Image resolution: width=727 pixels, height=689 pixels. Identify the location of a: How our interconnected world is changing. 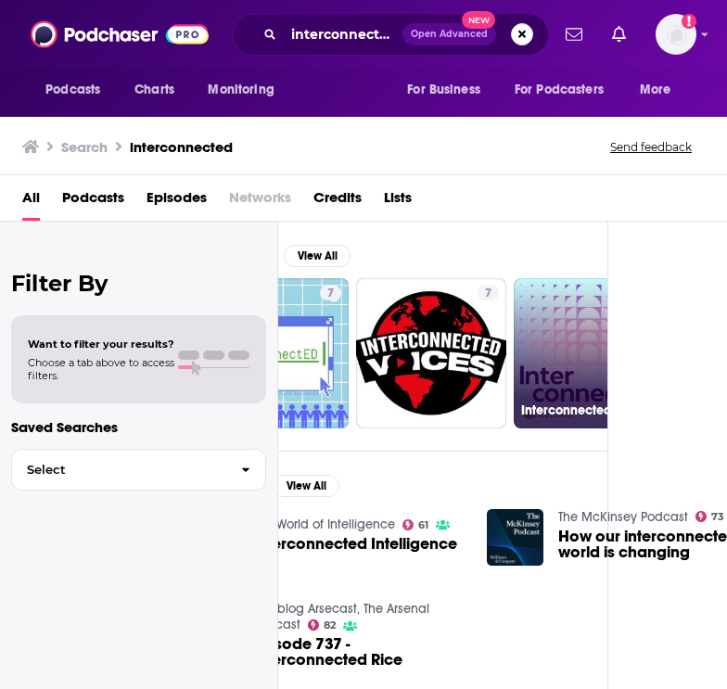
(514, 537).